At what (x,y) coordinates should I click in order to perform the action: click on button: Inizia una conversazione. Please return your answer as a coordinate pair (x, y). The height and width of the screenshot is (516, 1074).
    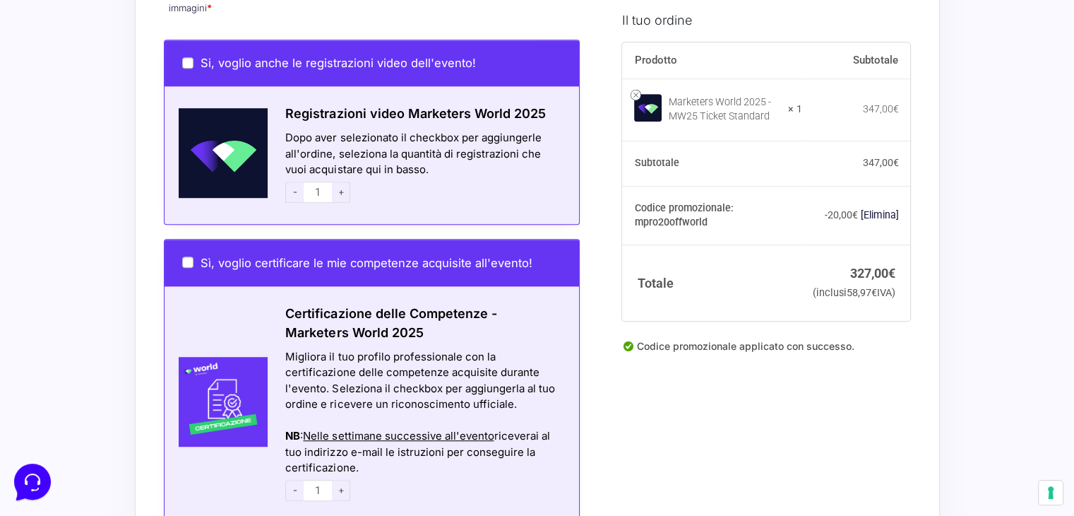
    Looking at the image, I should click on (141, 133).